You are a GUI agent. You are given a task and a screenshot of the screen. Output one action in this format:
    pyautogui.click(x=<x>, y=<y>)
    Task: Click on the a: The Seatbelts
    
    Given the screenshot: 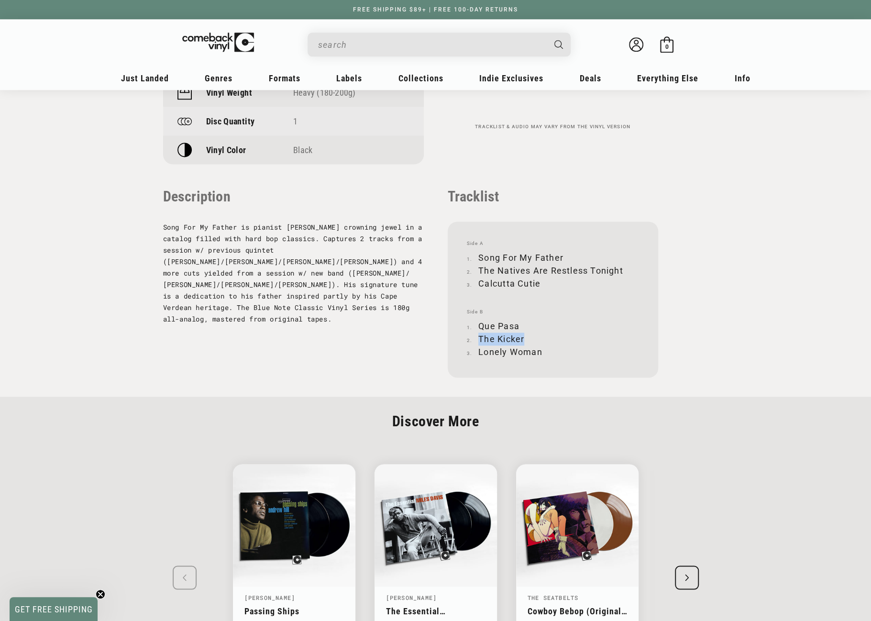 What is the action you would take?
    pyautogui.click(x=553, y=597)
    